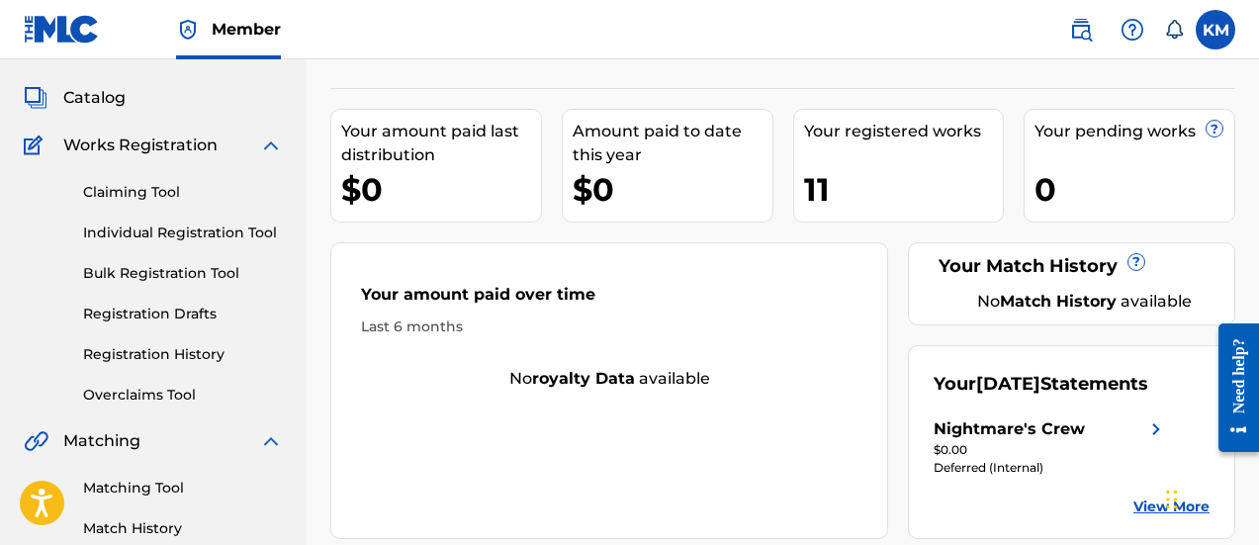  Describe the element at coordinates (183, 354) in the screenshot. I see `a: Registration History` at that location.